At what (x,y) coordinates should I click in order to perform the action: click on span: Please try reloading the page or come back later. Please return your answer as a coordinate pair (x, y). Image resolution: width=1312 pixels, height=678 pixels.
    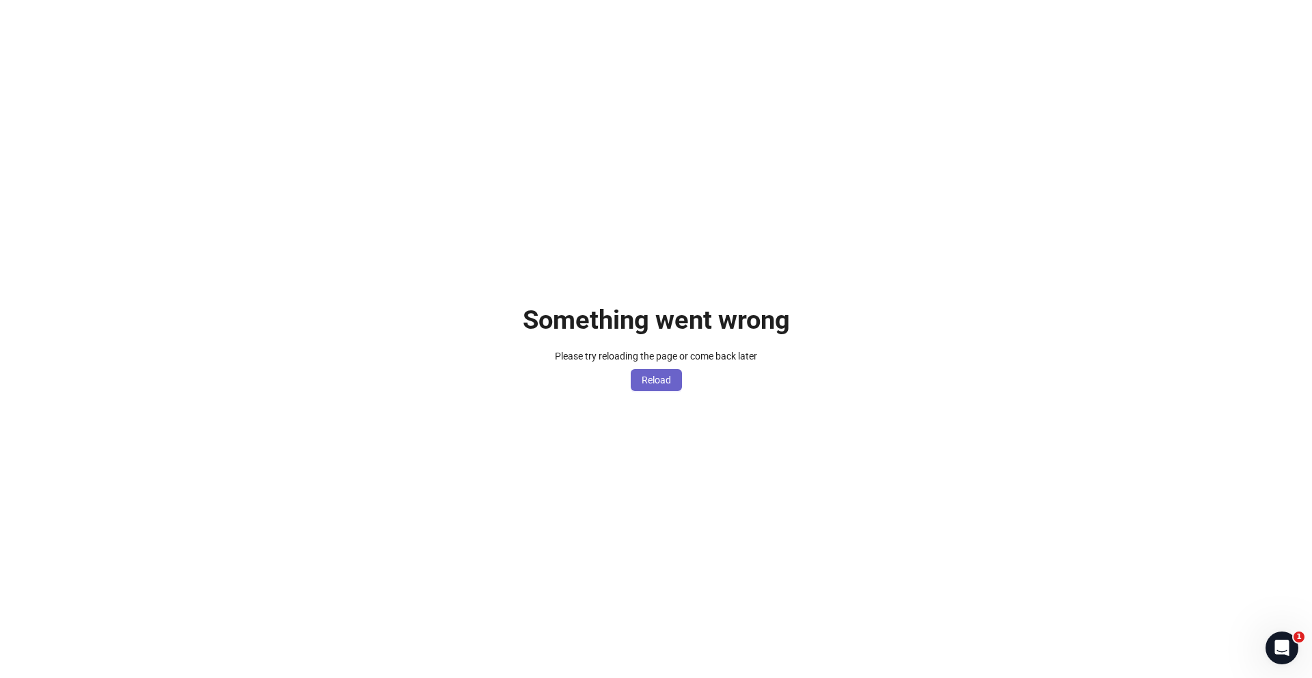
    Looking at the image, I should click on (656, 356).